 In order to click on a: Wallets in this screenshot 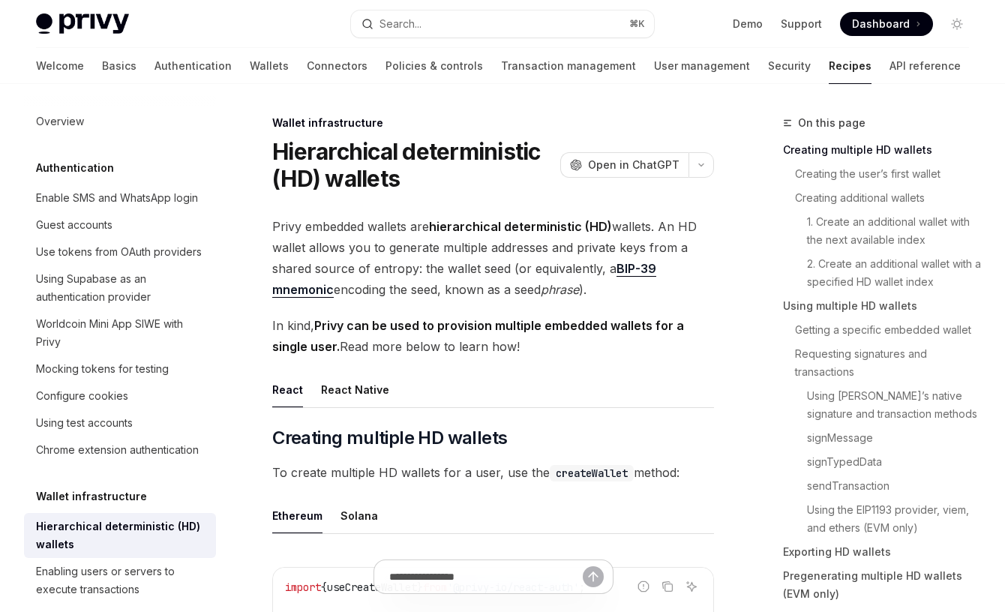, I will do `click(269, 66)`.